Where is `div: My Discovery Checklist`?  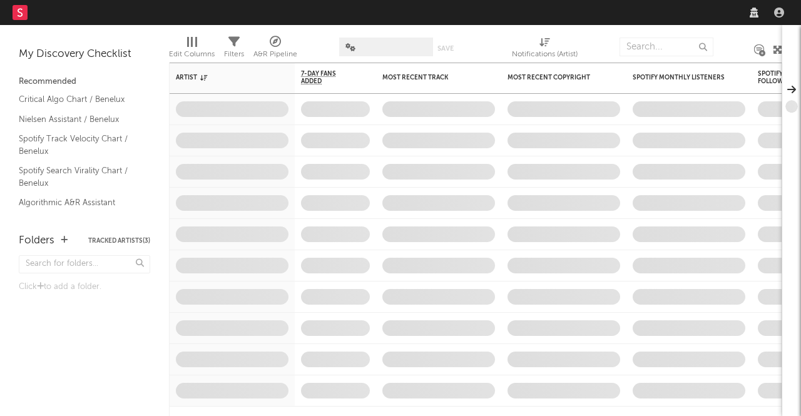
div: My Discovery Checklist is located at coordinates (85, 54).